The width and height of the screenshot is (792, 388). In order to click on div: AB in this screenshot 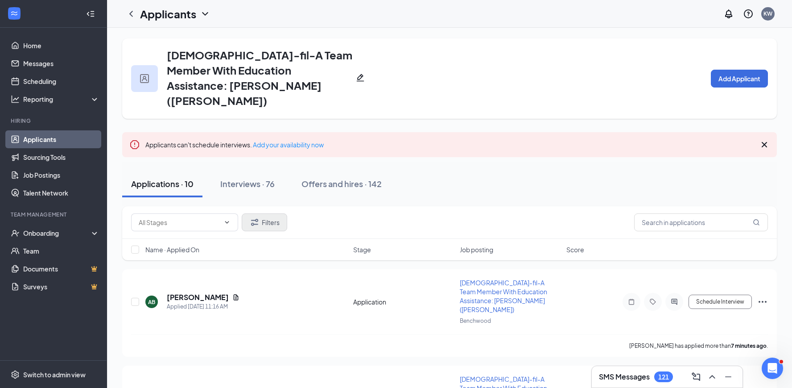, I will do `click(152, 302)`.